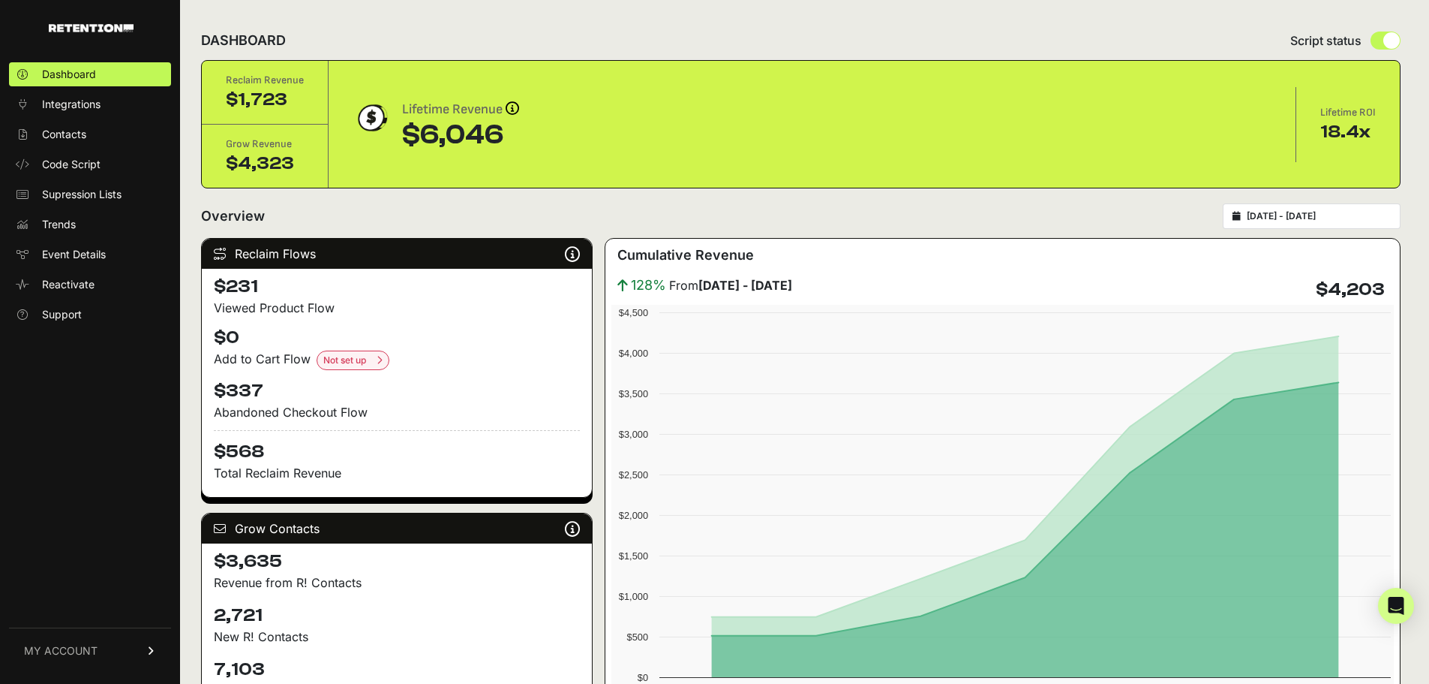 The image size is (1429, 684). Describe the element at coordinates (633, 393) in the screenshot. I see `text: $3,500` at that location.